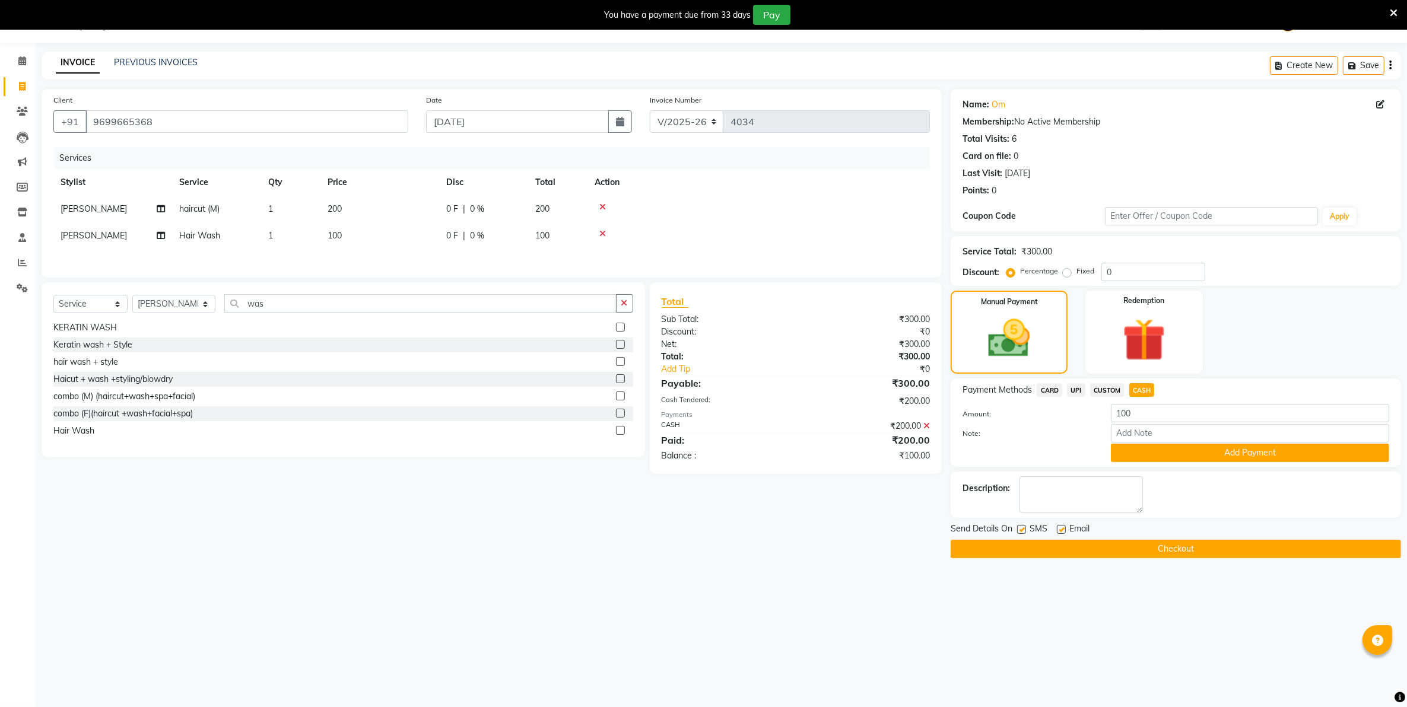 This screenshot has height=707, width=1407. Describe the element at coordinates (1049, 390) in the screenshot. I see `span: CARD` at that location.